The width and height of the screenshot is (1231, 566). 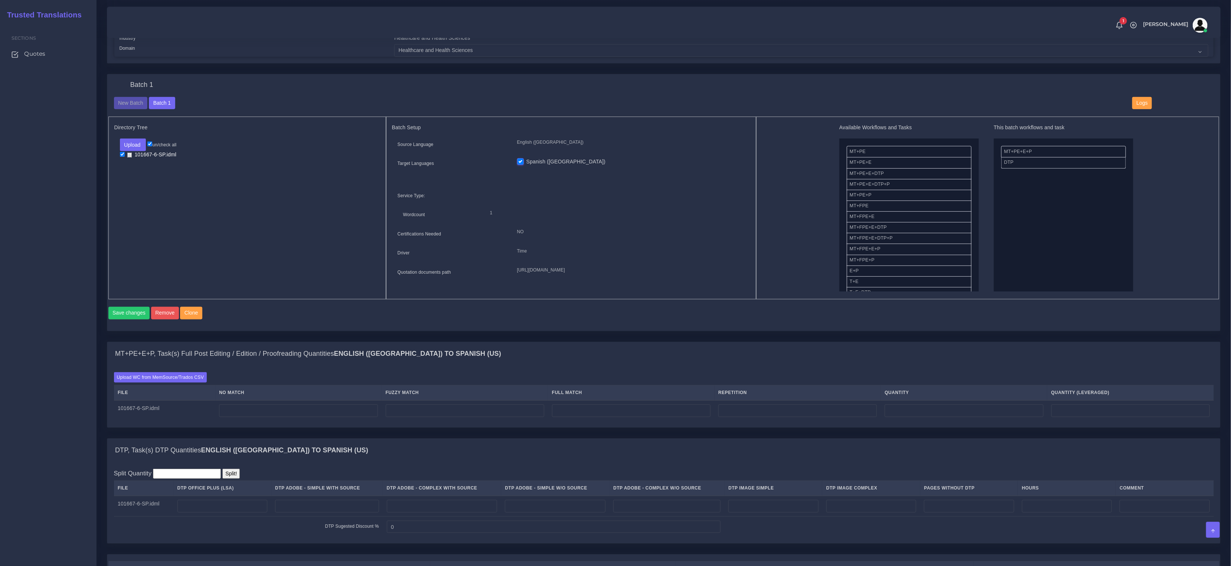 I want to click on h4: DTP, Task(s) DTP Quantities, so click(x=242, y=450).